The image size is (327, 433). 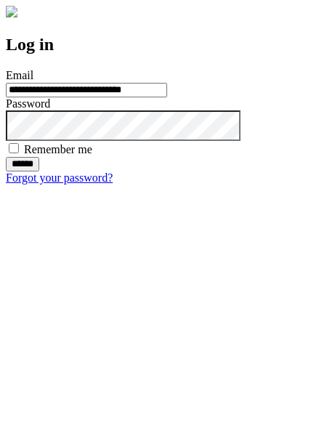 What do you see at coordinates (20, 75) in the screenshot?
I see `label: Email` at bounding box center [20, 75].